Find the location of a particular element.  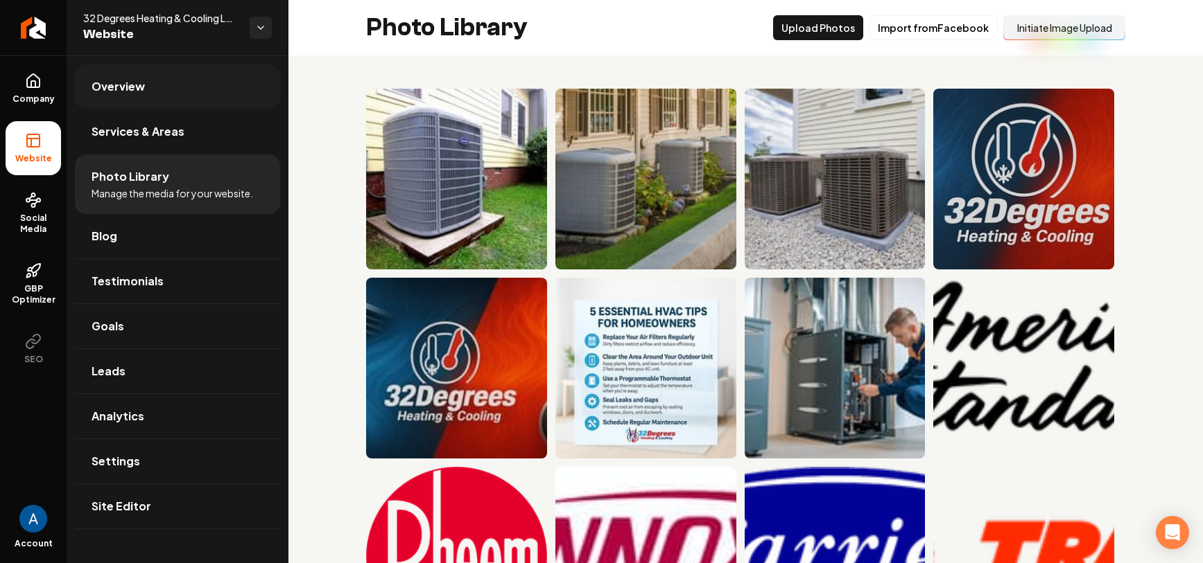

a: Blog is located at coordinates (177, 236).